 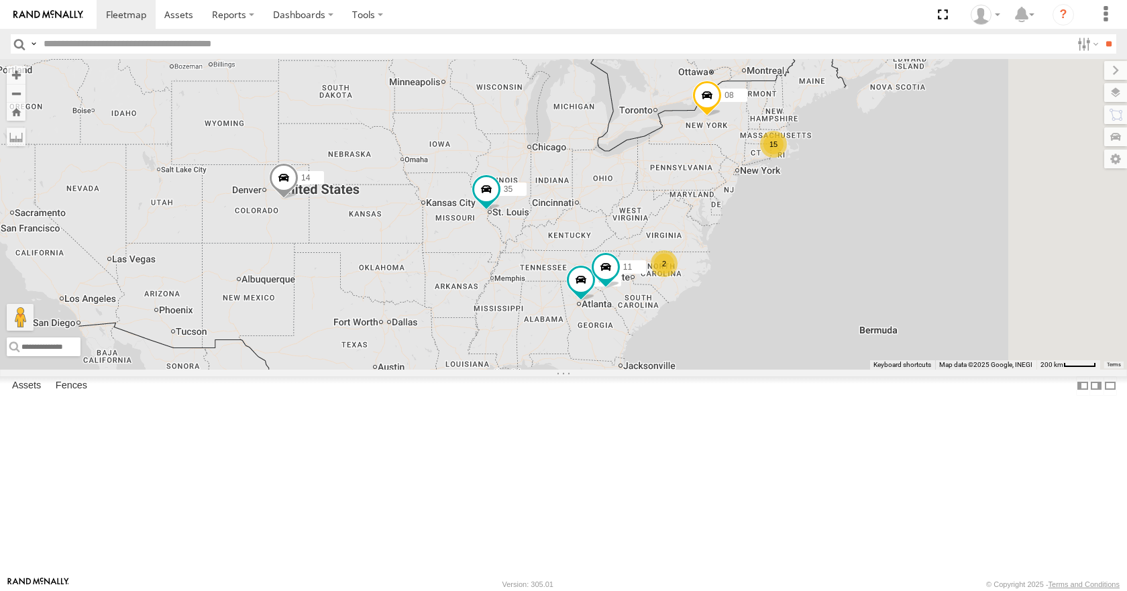 I want to click on div: 2, so click(x=664, y=264).